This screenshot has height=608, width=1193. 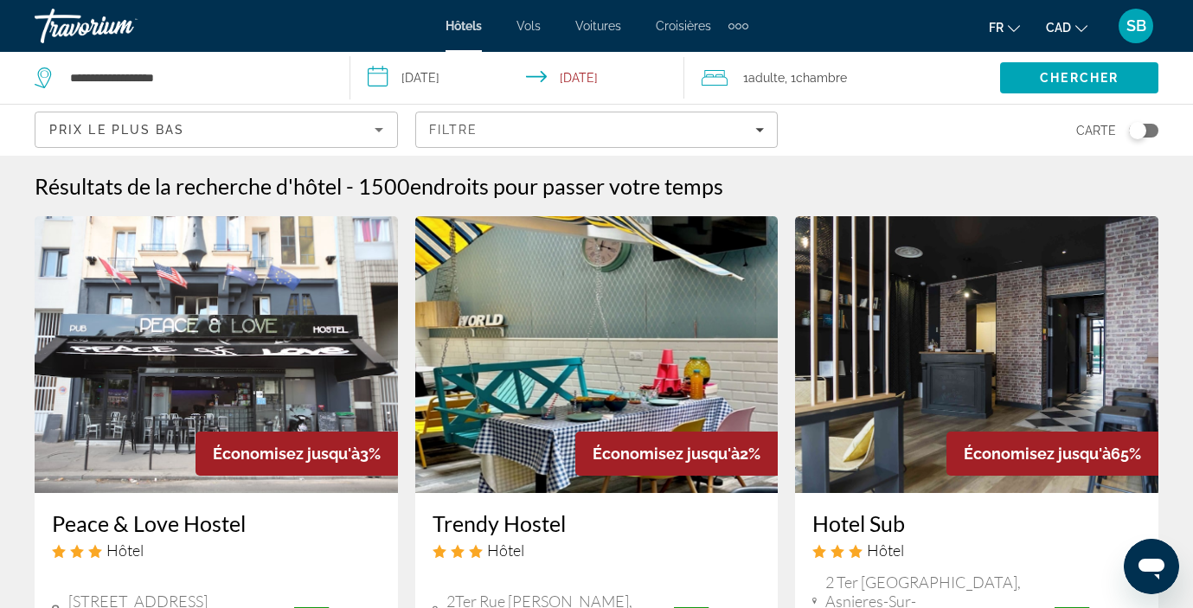 What do you see at coordinates (188, 186) in the screenshot?
I see `h1: Résultats de la recherche d'hôtel` at bounding box center [188, 186].